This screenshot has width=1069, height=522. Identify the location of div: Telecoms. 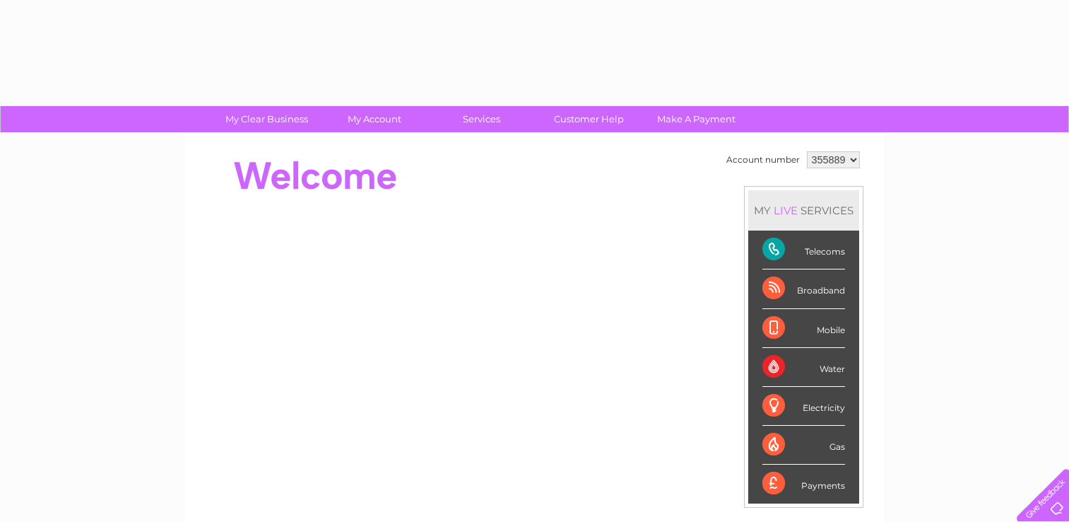
(804, 249).